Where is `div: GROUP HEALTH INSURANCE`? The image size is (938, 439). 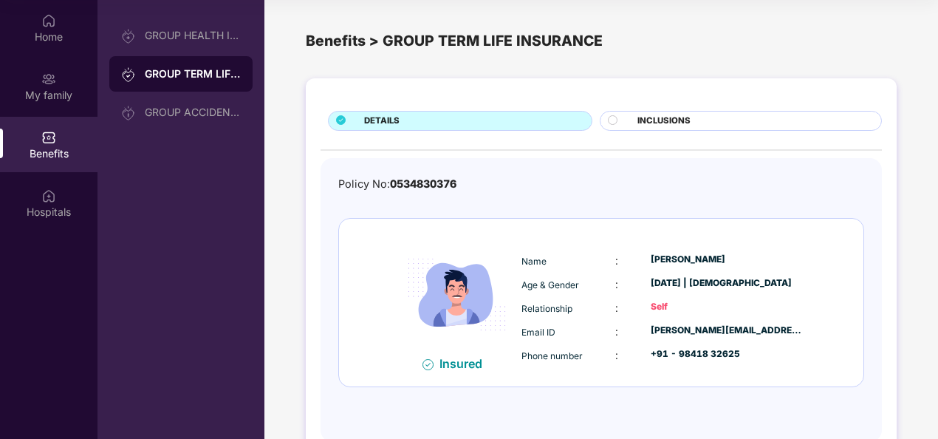
div: GROUP HEALTH INSURANCE is located at coordinates (193, 35).